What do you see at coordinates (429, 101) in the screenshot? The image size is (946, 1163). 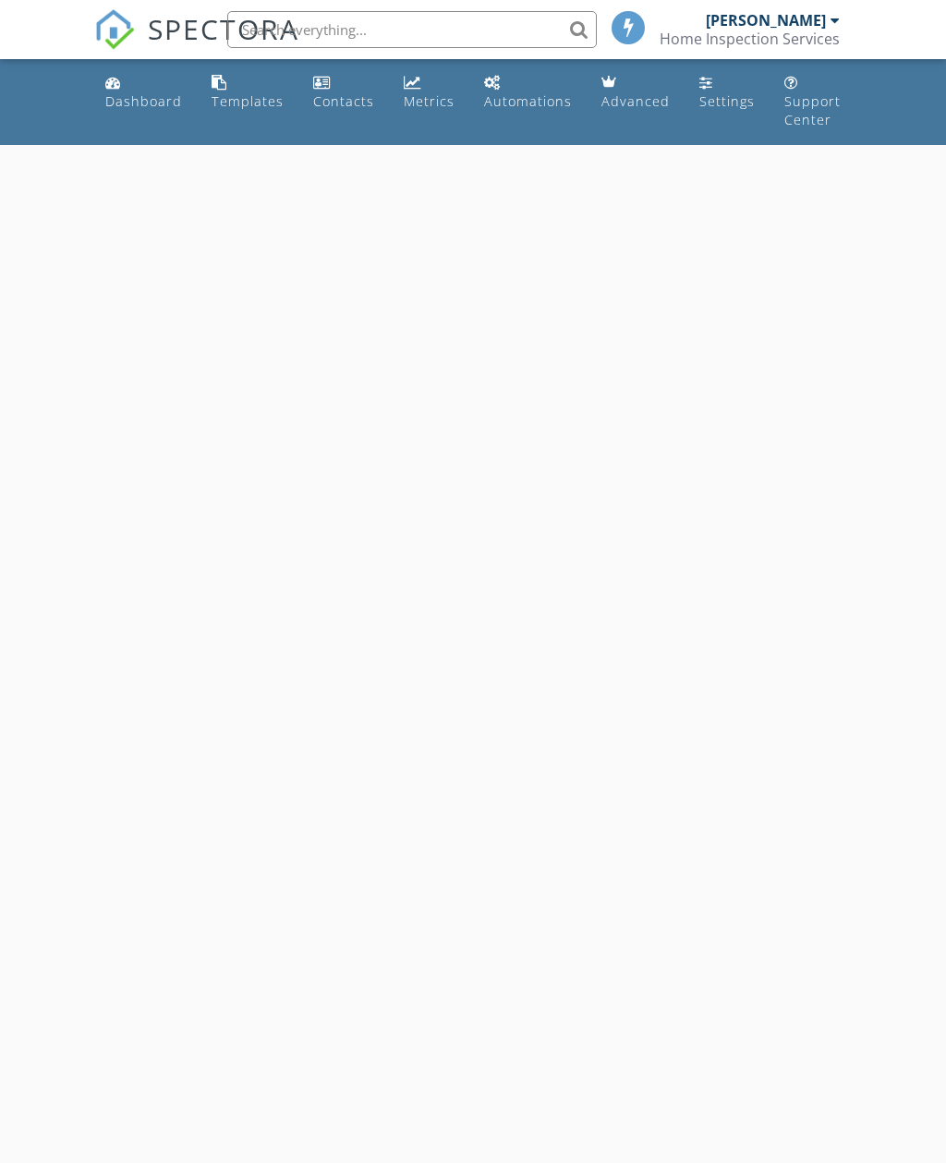 I see `div: Metrics` at bounding box center [429, 101].